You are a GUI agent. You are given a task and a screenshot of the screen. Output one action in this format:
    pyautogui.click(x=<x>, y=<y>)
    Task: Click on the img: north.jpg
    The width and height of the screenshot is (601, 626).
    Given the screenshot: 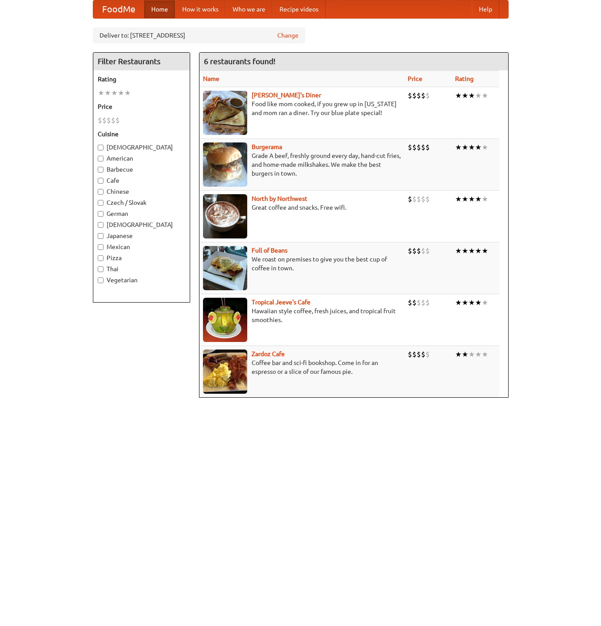 What is the action you would take?
    pyautogui.click(x=225, y=216)
    